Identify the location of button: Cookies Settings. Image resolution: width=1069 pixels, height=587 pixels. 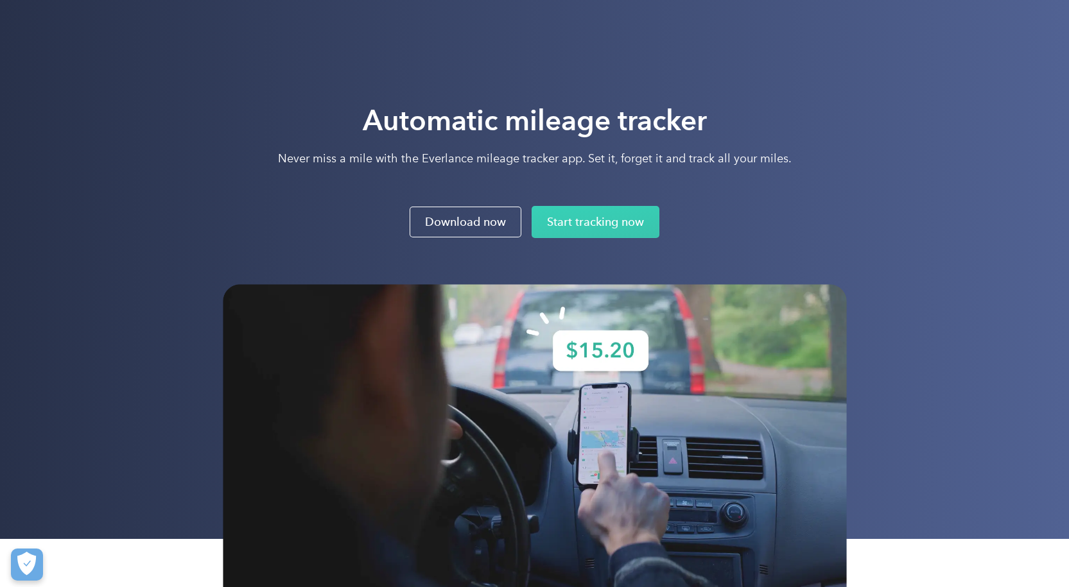
(27, 565).